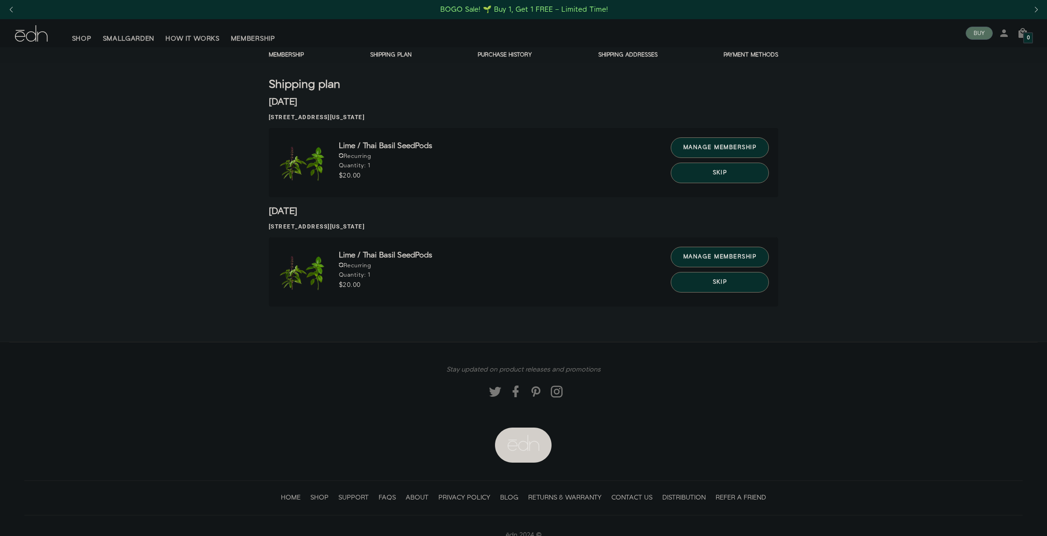 This screenshot has height=536, width=1047. I want to click on a: DISTRIBUTION, so click(684, 498).